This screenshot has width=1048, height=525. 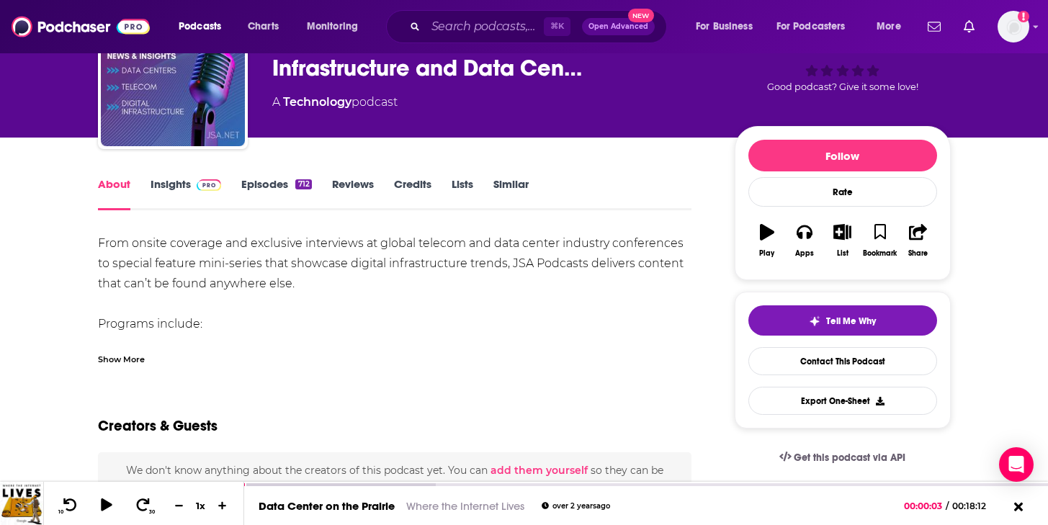 What do you see at coordinates (843, 156) in the screenshot?
I see `button: Follow` at bounding box center [843, 156].